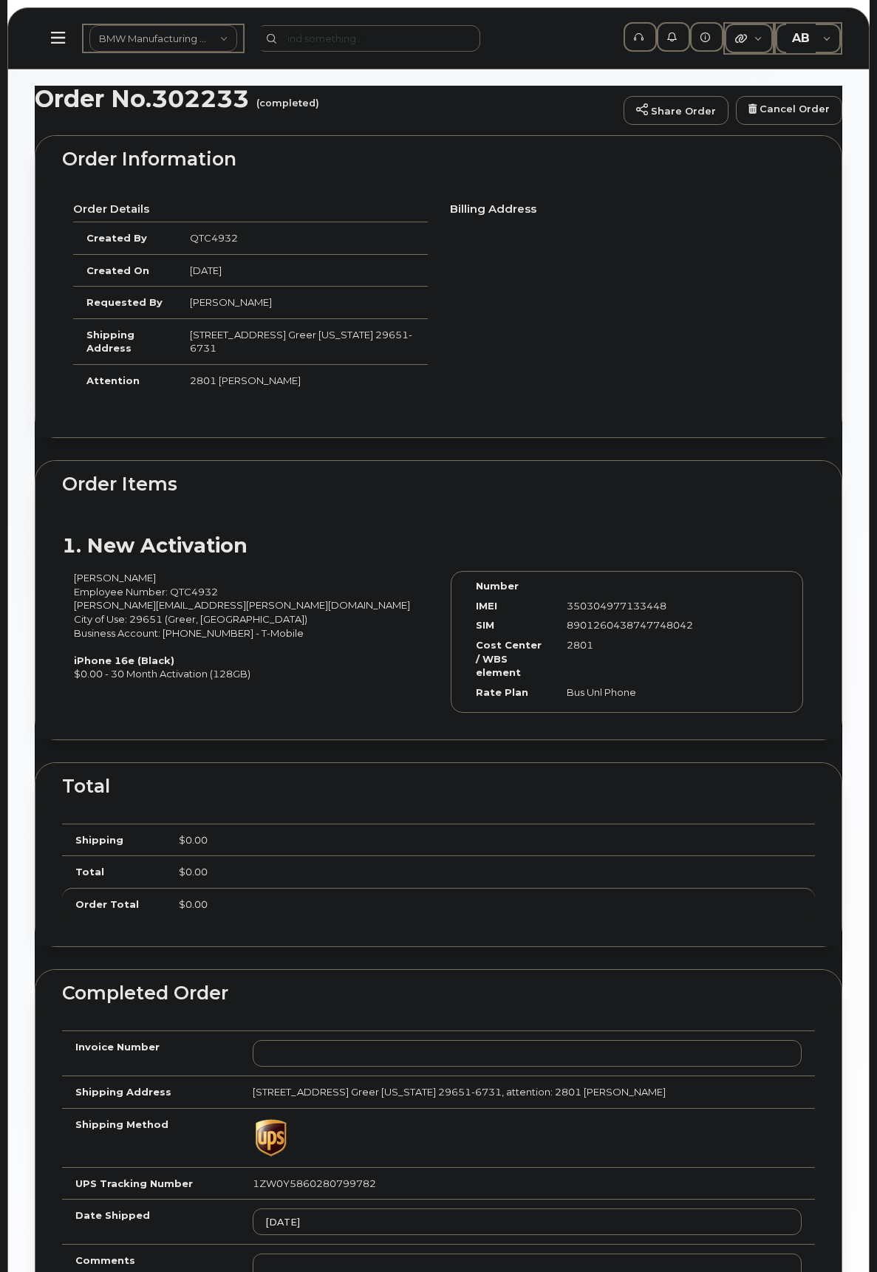 Image resolution: width=877 pixels, height=1272 pixels. I want to click on a: Cancel Order, so click(789, 111).